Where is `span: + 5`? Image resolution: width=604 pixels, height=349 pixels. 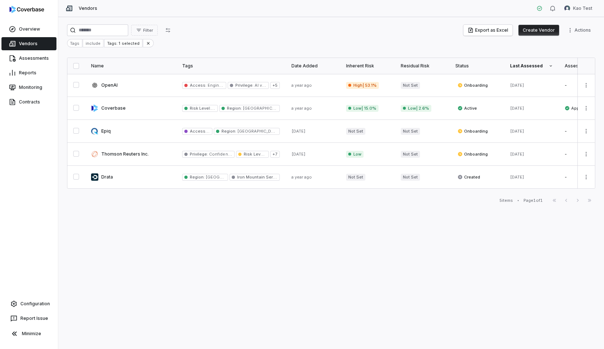 span: + 5 is located at coordinates (275, 85).